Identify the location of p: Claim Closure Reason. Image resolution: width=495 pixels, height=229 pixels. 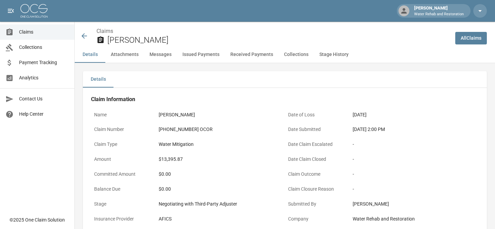
(317, 189).